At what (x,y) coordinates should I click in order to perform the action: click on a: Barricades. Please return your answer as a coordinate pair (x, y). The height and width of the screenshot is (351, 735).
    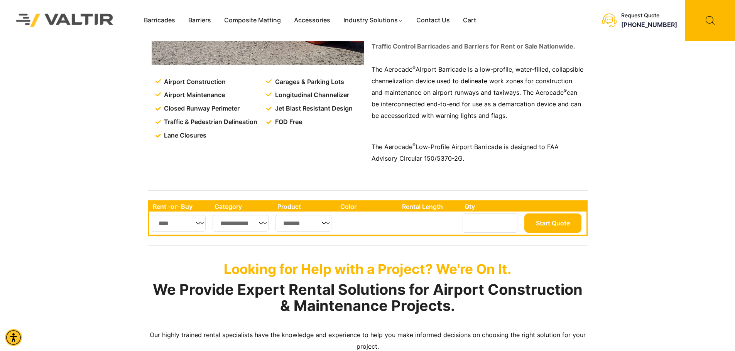
    Looking at the image, I should click on (159, 20).